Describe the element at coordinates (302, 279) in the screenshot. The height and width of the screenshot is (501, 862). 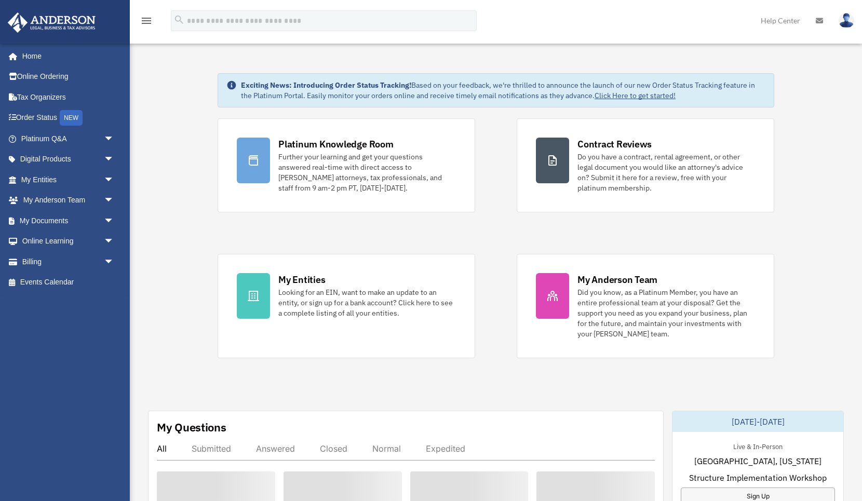
I see `div: My Entities` at that location.